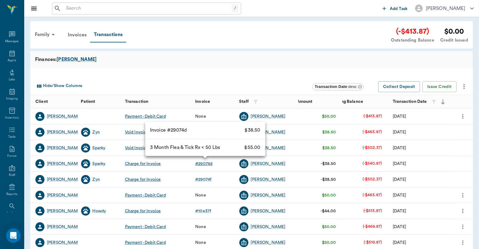 Image resolution: width=479 pixels, height=249 pixels. What do you see at coordinates (373, 226) in the screenshot?
I see `td: (-$469.87)` at bounding box center [373, 226].